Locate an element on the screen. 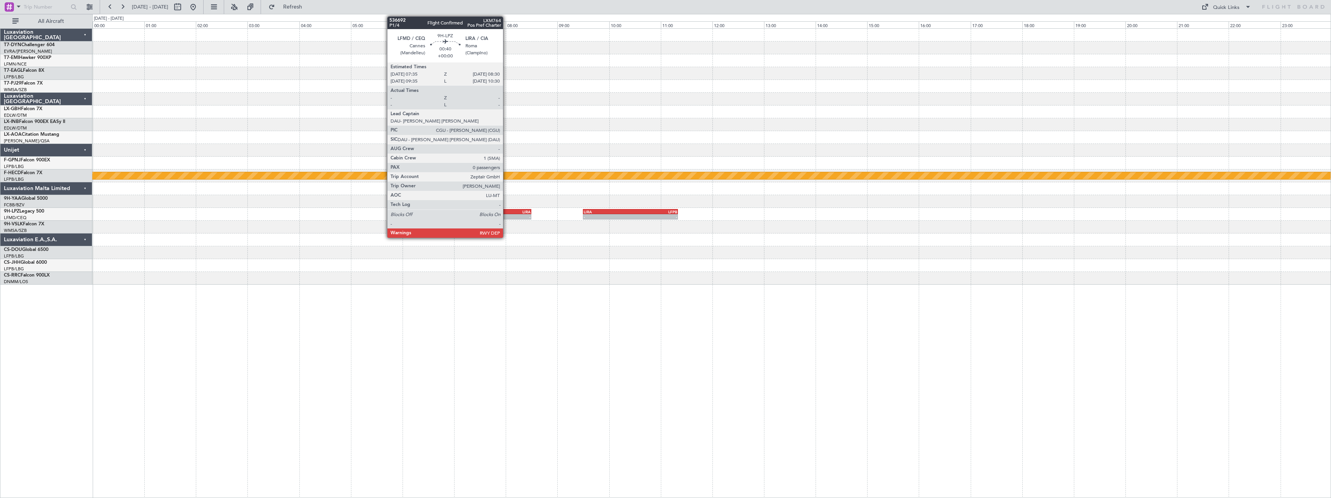 The width and height of the screenshot is (1331, 498). div: 06:00 is located at coordinates (428, 25).